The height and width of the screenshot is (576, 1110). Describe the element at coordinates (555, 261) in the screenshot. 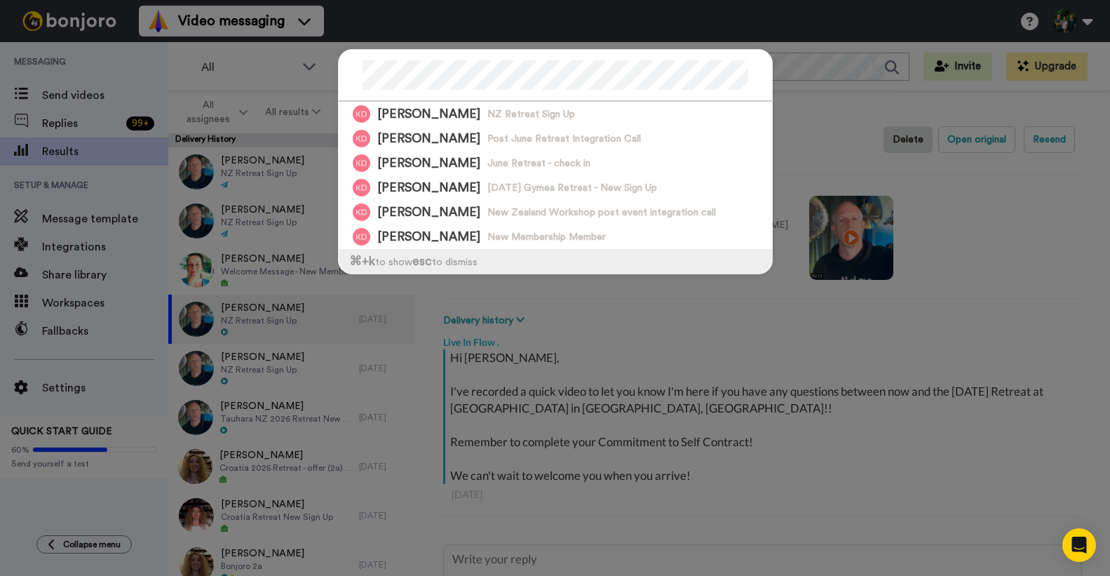

I see `div: to show to dismiss` at that location.